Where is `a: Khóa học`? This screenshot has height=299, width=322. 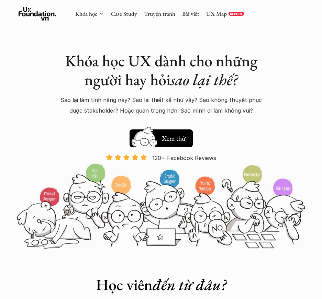 a: Khóa học is located at coordinates (86, 14).